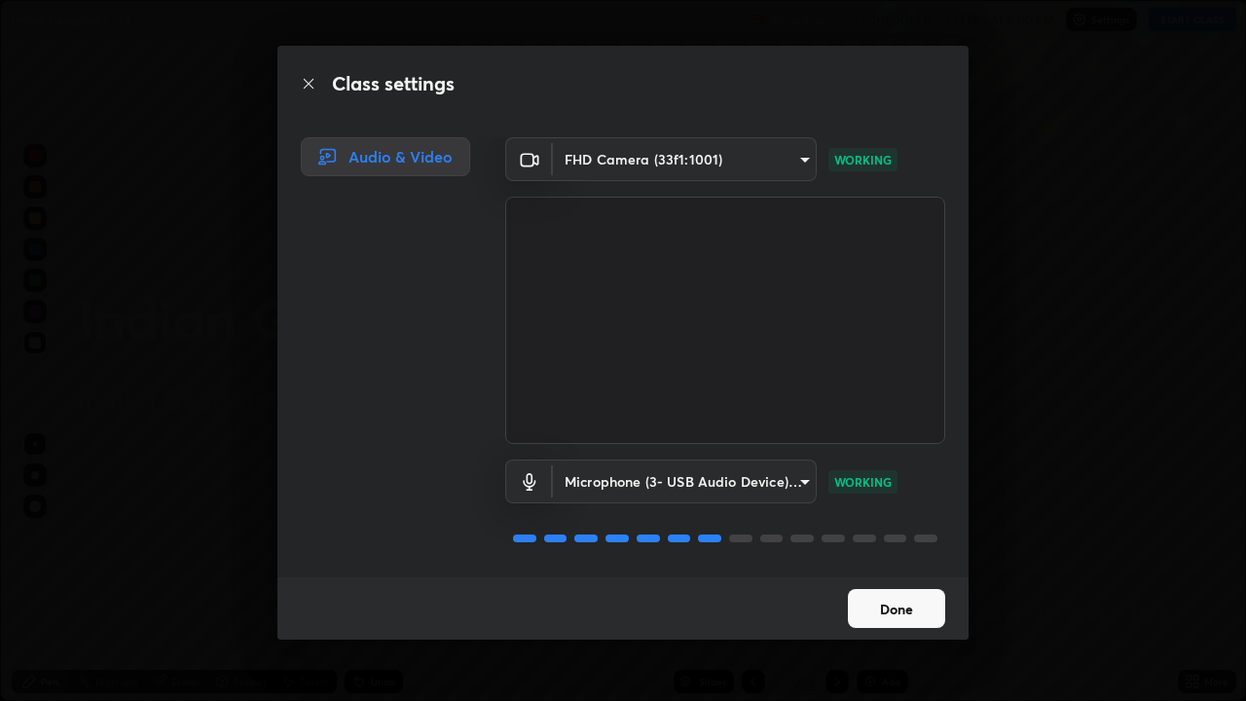 Image resolution: width=1246 pixels, height=701 pixels. I want to click on div: Audio & Video, so click(386, 157).